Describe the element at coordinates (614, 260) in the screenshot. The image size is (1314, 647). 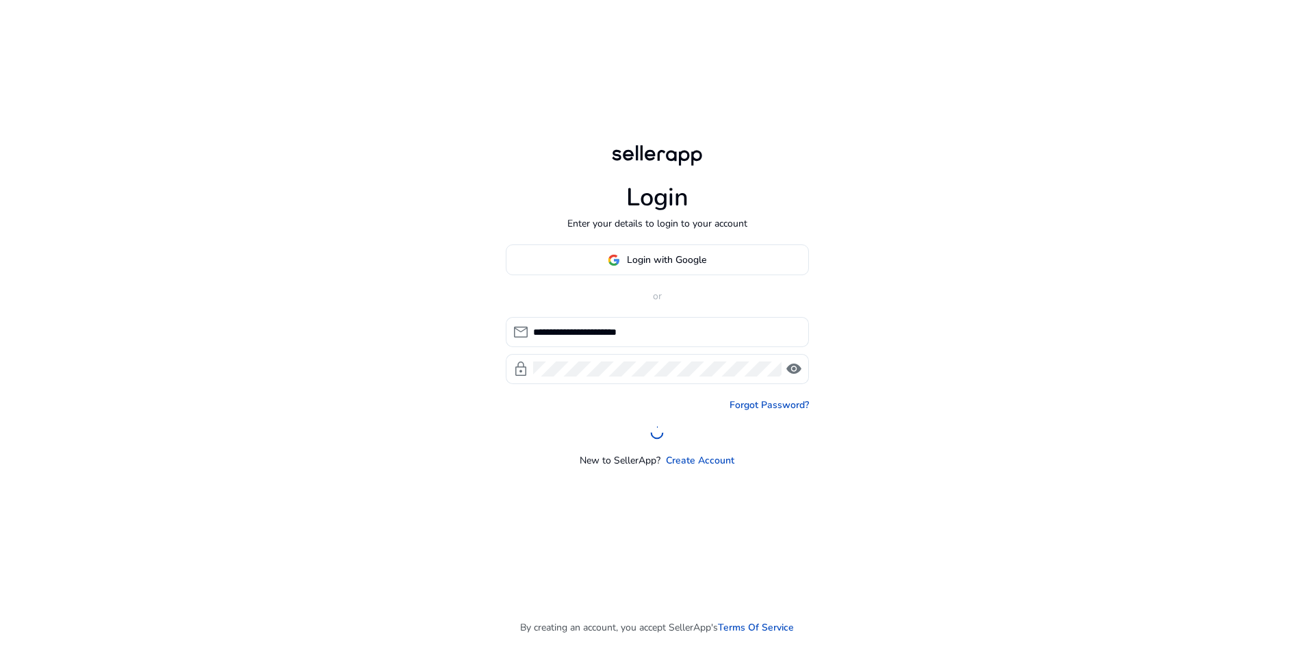
I see `img: google-logo.svg` at that location.